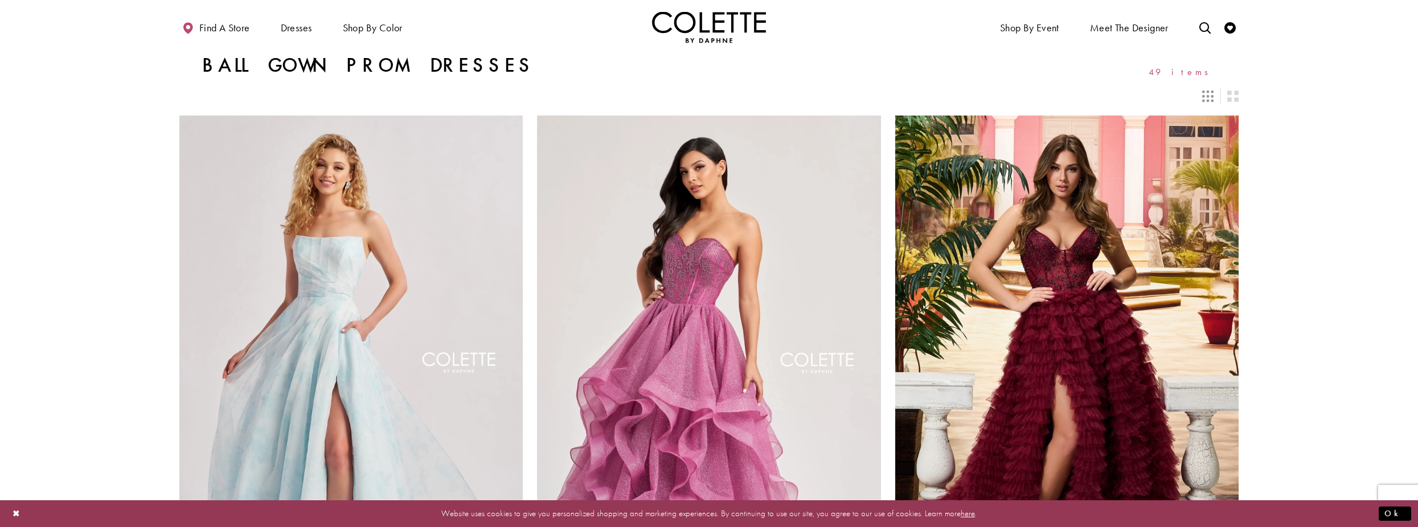 This screenshot has width=1418, height=527. I want to click on span: Meet the designer, so click(1129, 28).